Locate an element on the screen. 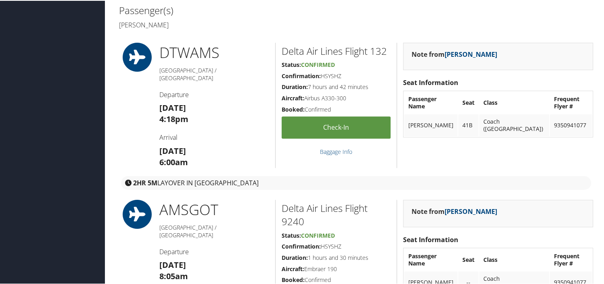  strong: 2HR 5M is located at coordinates (145, 182).